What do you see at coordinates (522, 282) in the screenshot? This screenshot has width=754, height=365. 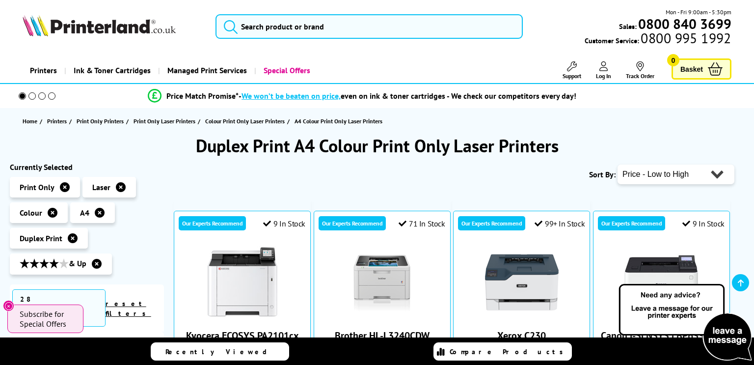 I see `img: Xerox C230` at bounding box center [522, 282].